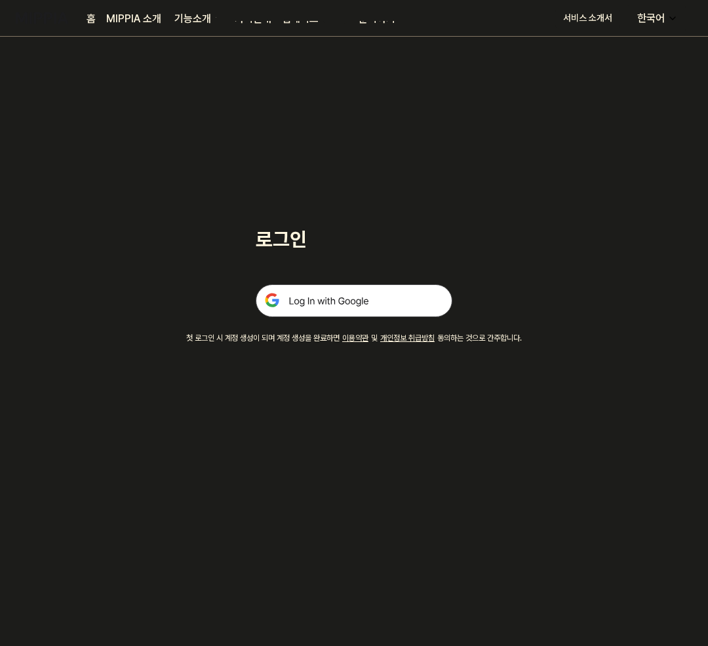  What do you see at coordinates (91, 19) in the screenshot?
I see `a: 홈` at bounding box center [91, 19].